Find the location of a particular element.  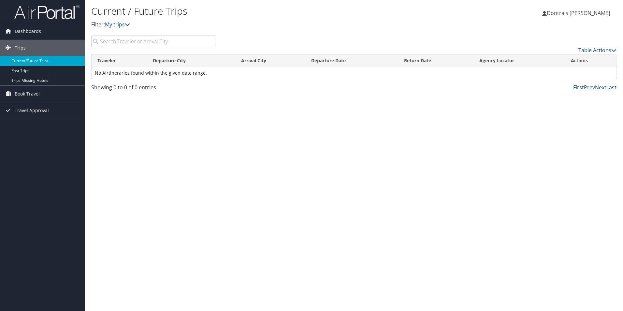

span: Travel Approval is located at coordinates (32, 110).